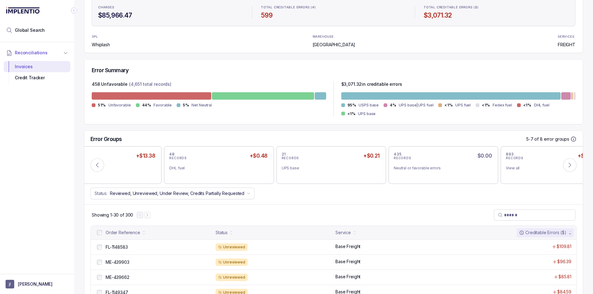 The image size is (593, 294). Describe the element at coordinates (216, 168) in the screenshot. I see `div: DHL fuel` at that location.